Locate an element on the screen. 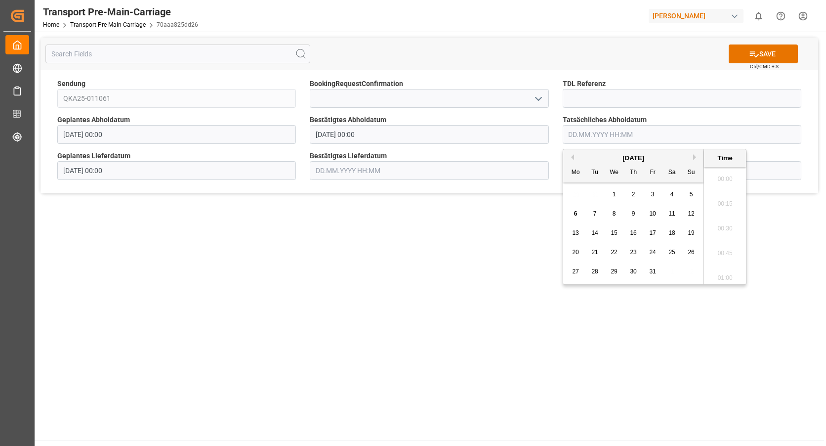  div: Choose Wednesday, October 22nd, 2025 is located at coordinates (614, 252).